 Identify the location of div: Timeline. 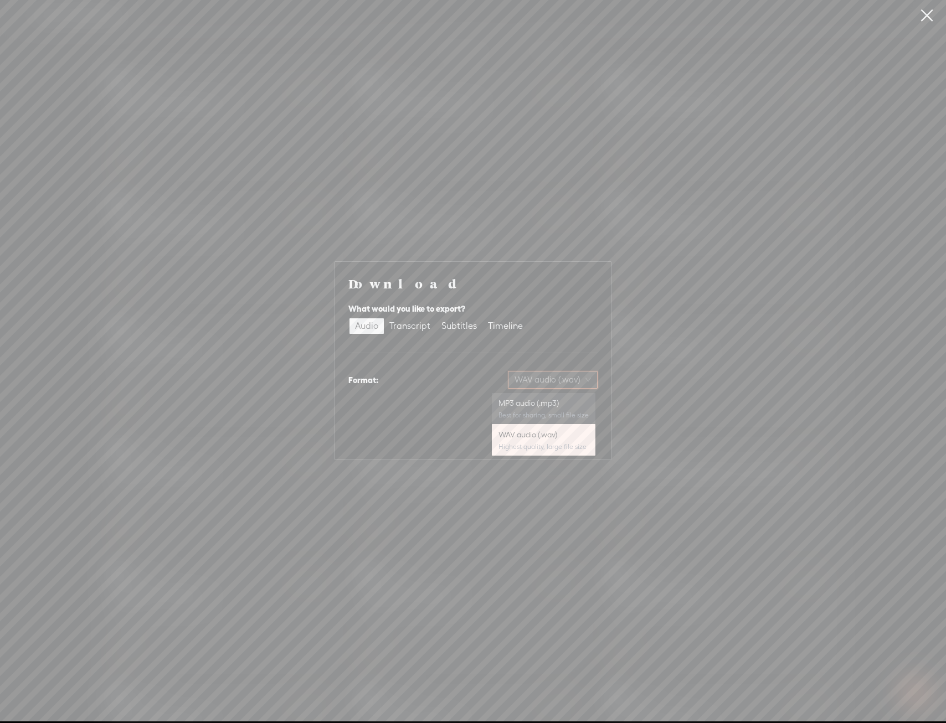
(505, 326).